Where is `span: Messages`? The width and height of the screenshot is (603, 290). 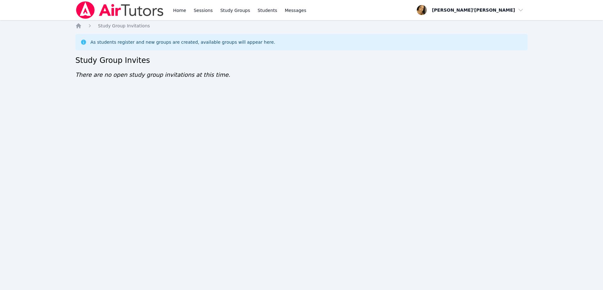 span: Messages is located at coordinates (296, 10).